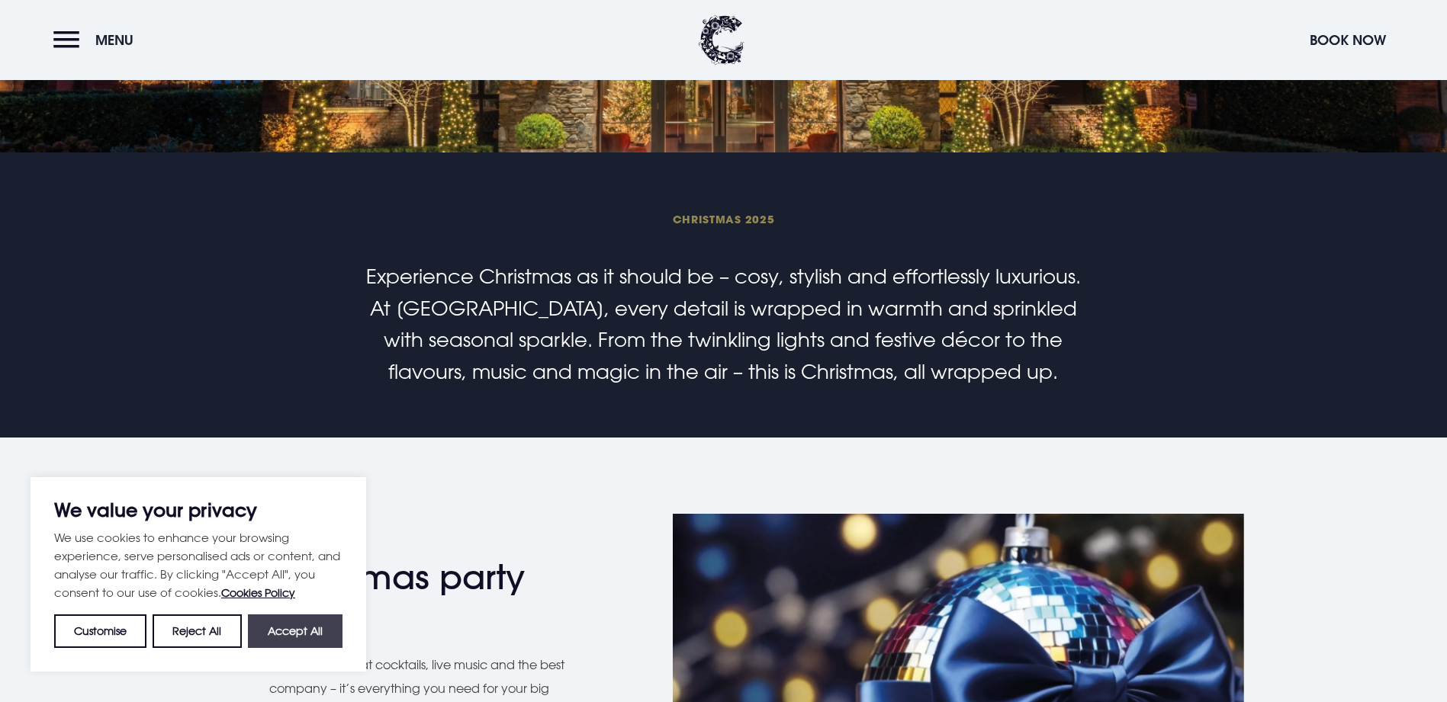 The image size is (1447, 702). What do you see at coordinates (721, 40) in the screenshot?
I see `img: Clandeboye Lodge` at bounding box center [721, 40].